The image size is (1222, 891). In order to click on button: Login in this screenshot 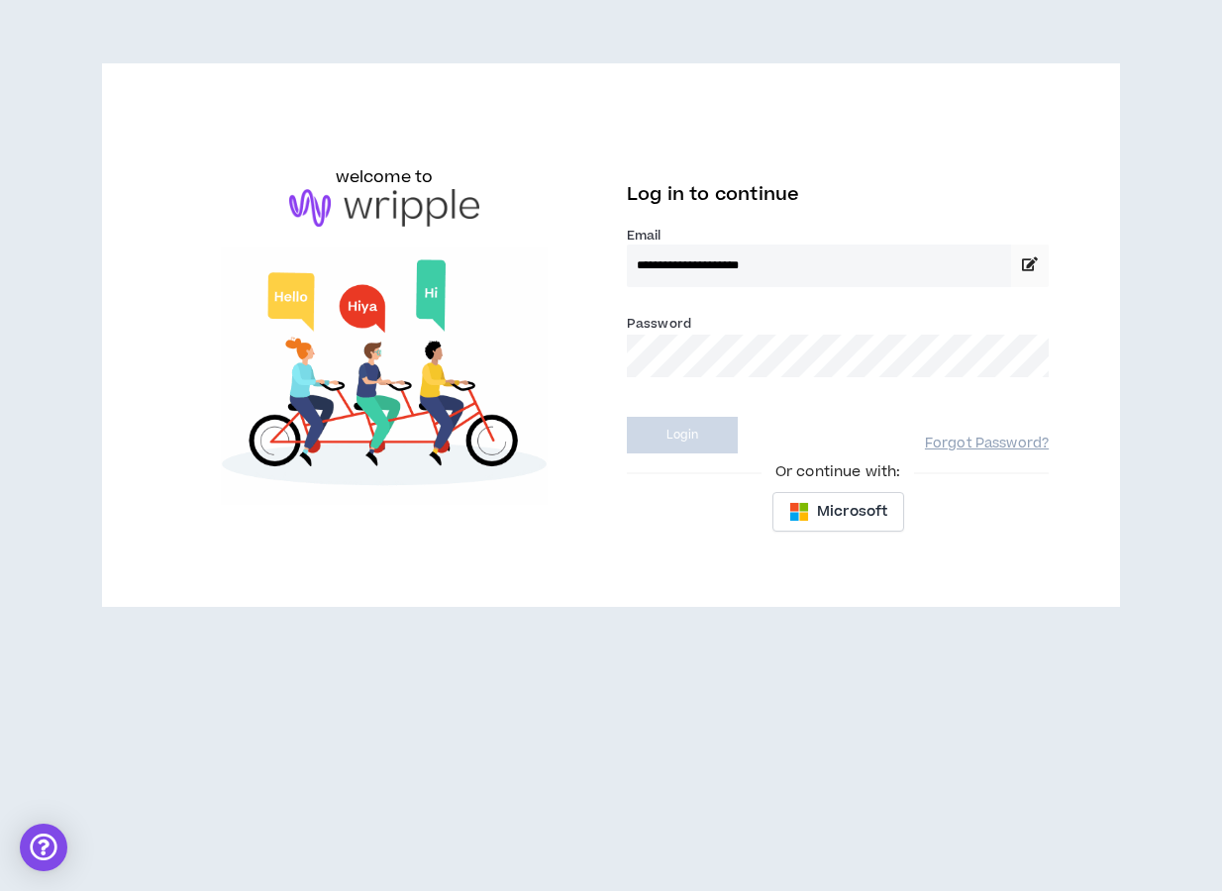, I will do `click(682, 435)`.